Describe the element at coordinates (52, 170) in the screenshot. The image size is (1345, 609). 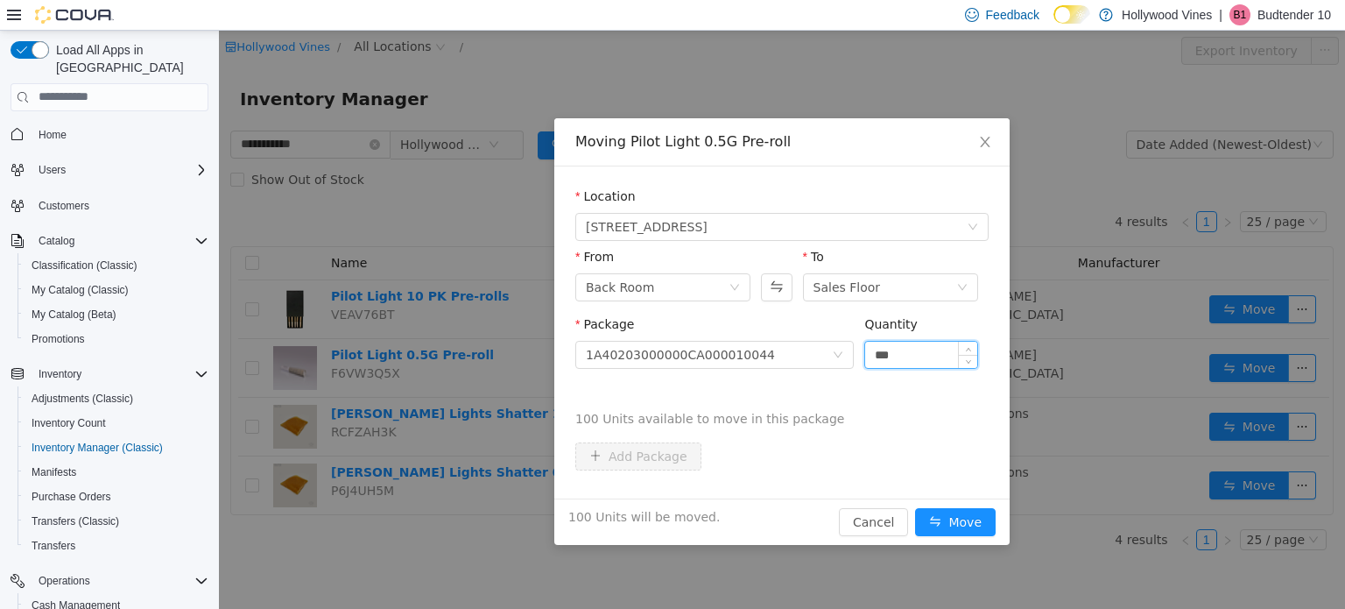
I see `span: Users` at that location.